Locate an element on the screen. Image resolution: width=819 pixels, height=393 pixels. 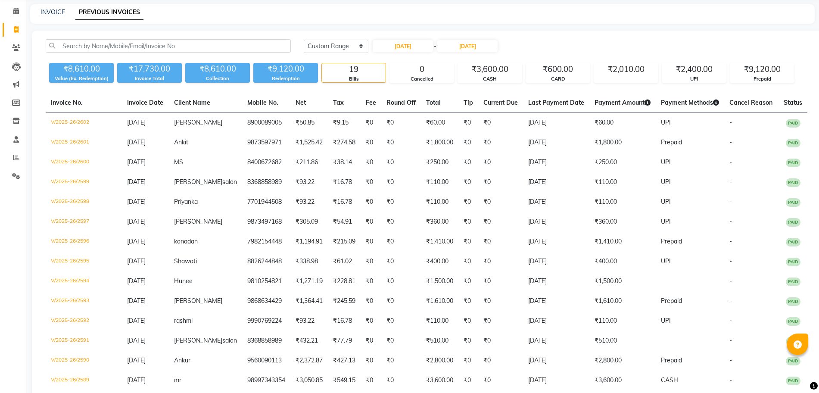
td: ₹3,050.85 is located at coordinates (309, 380).